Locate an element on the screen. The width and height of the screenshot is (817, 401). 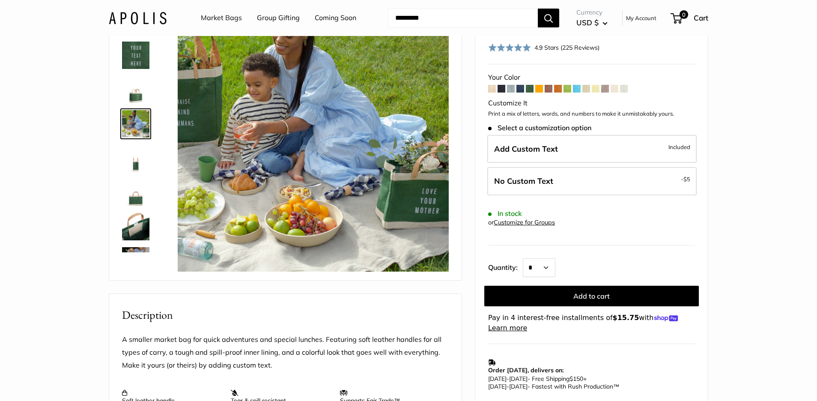
p: Print a mix of letters, words, and numbers to make it unmistakably yours. is located at coordinates (591, 114).